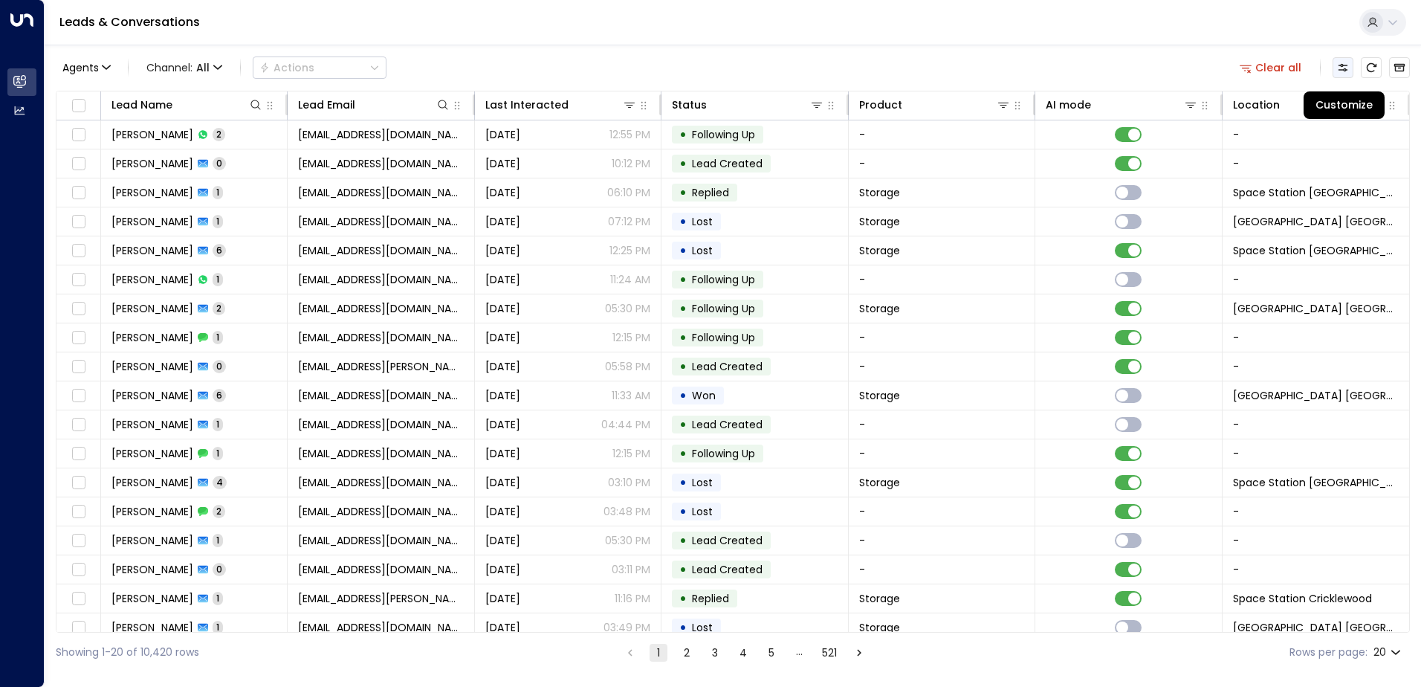 This screenshot has width=1421, height=687. Describe the element at coordinates (381, 540) in the screenshot. I see `span: Charlotte.e.m.w@live.com` at that location.